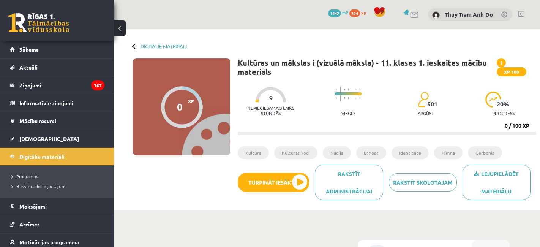 The width and height of the screenshot is (540, 247). I want to click on legend: Ziņojumi, so click(62, 85).